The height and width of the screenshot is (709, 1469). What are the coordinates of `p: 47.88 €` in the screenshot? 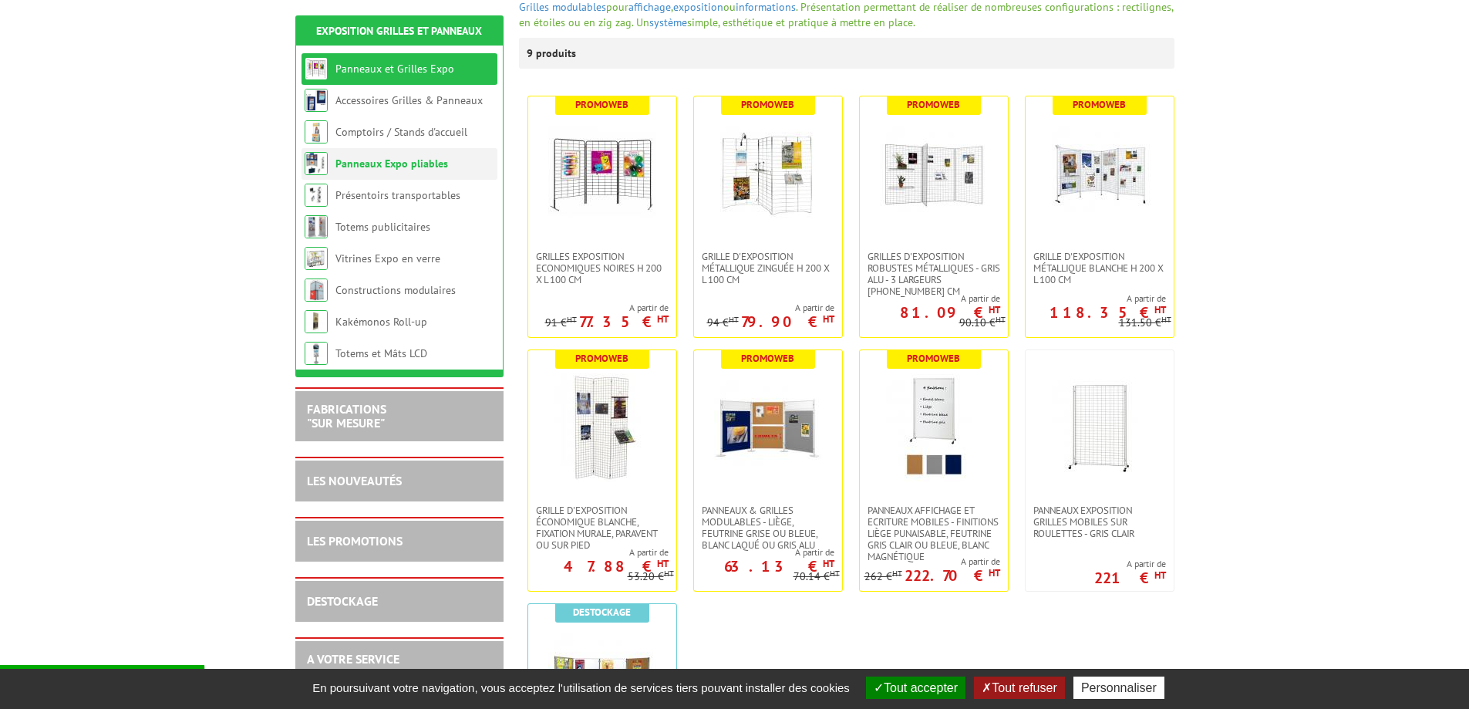 It's located at (616, 566).